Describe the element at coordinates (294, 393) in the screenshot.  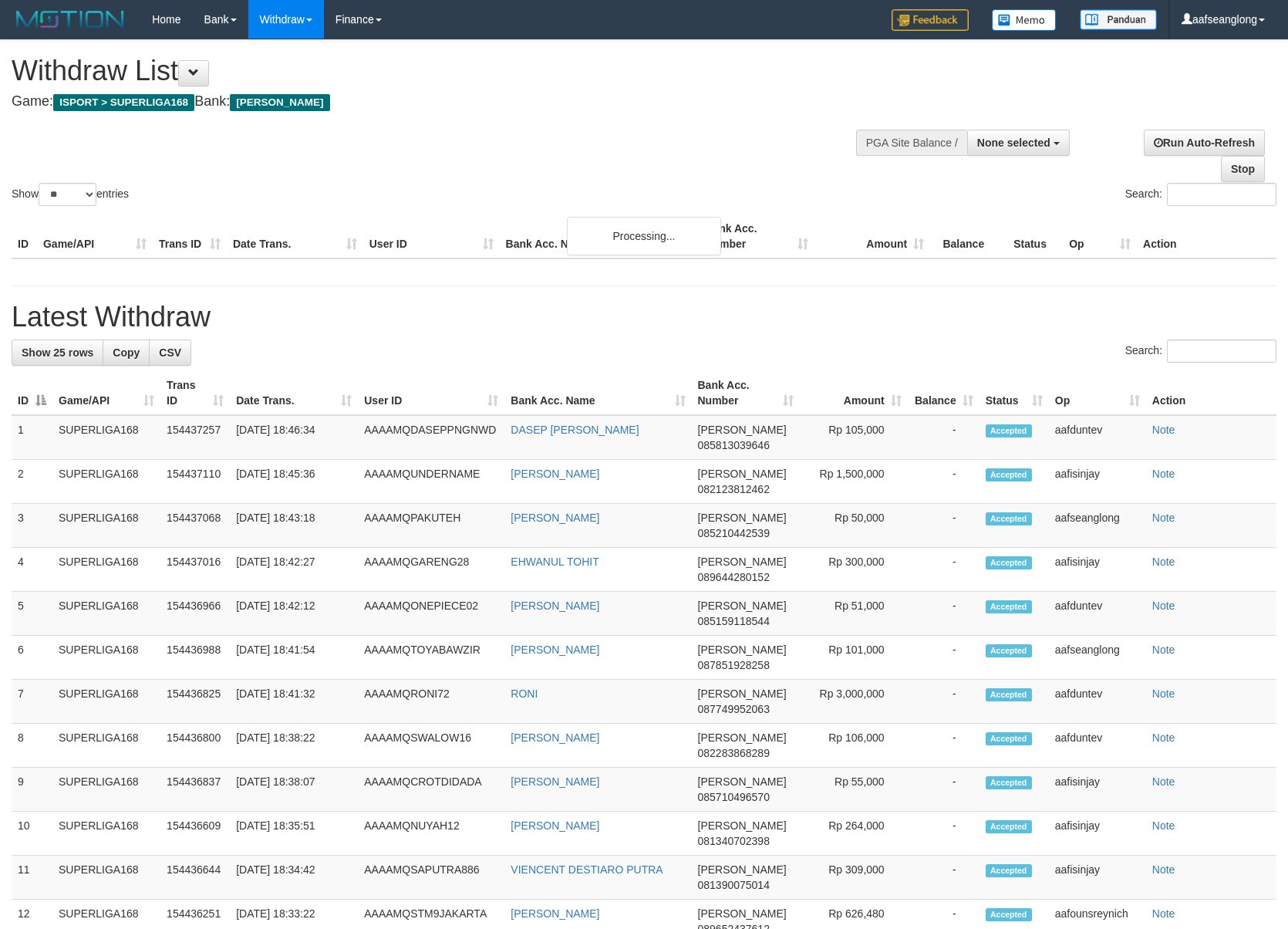
I see `th: Date Trans.: activate to sort column ascending` at that location.